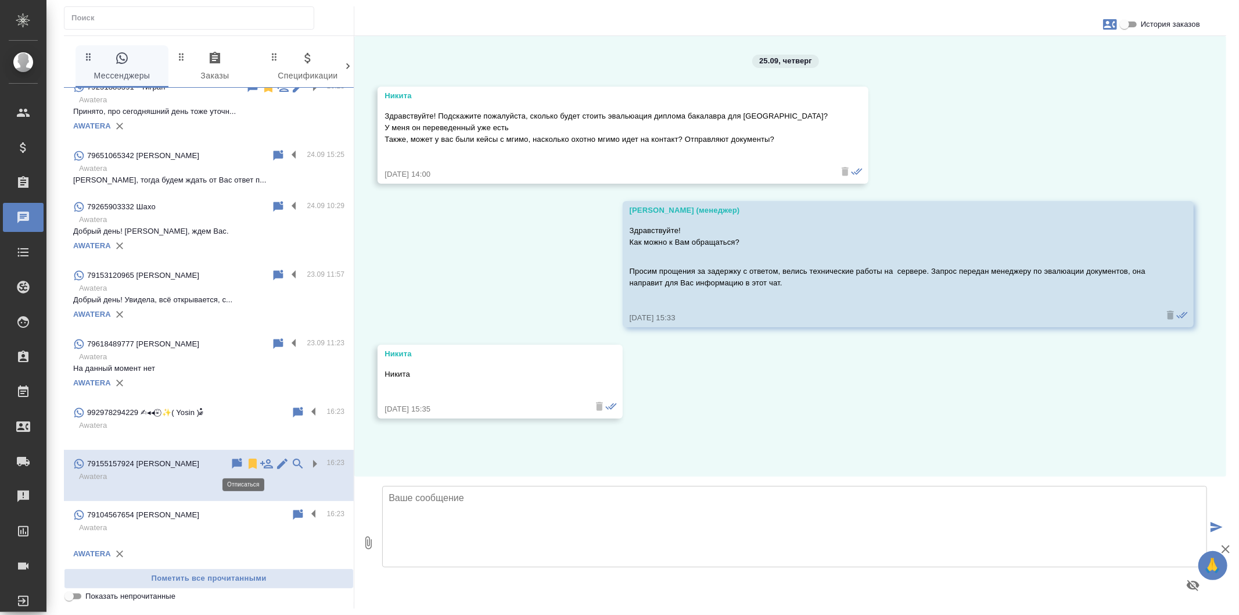 The width and height of the screenshot is (1239, 615). Describe the element at coordinates (606, 128) in the screenshot. I see `p: Здравствуйте! Подскажите пожалуйста, сколько будет стоить эвальюация диплома бакалавра для [GEOGR...` at that location.